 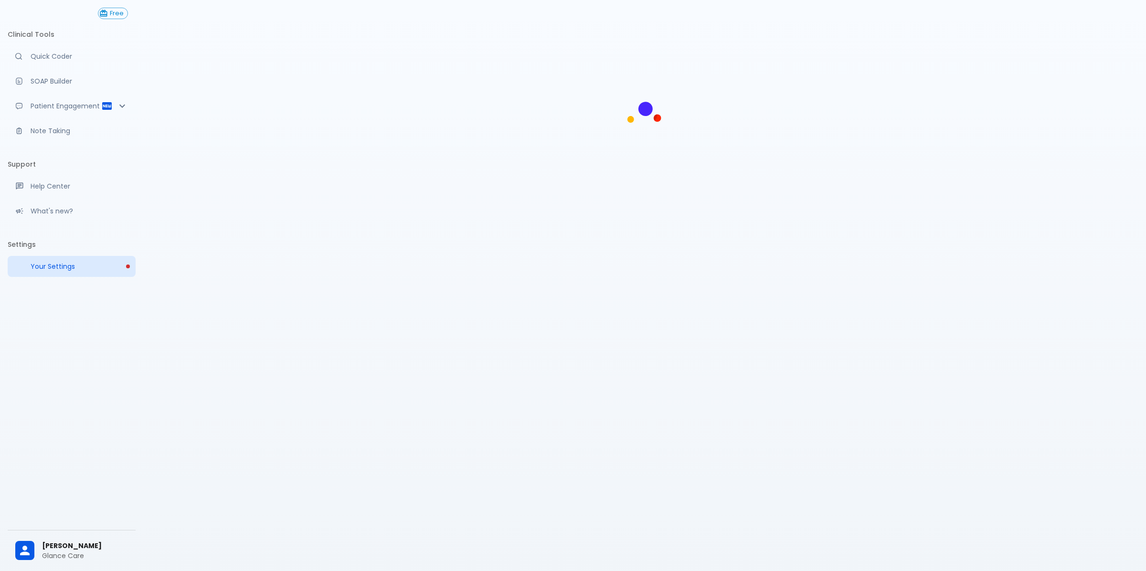 What do you see at coordinates (79, 56) in the screenshot?
I see `p: Quick Coder` at bounding box center [79, 56].